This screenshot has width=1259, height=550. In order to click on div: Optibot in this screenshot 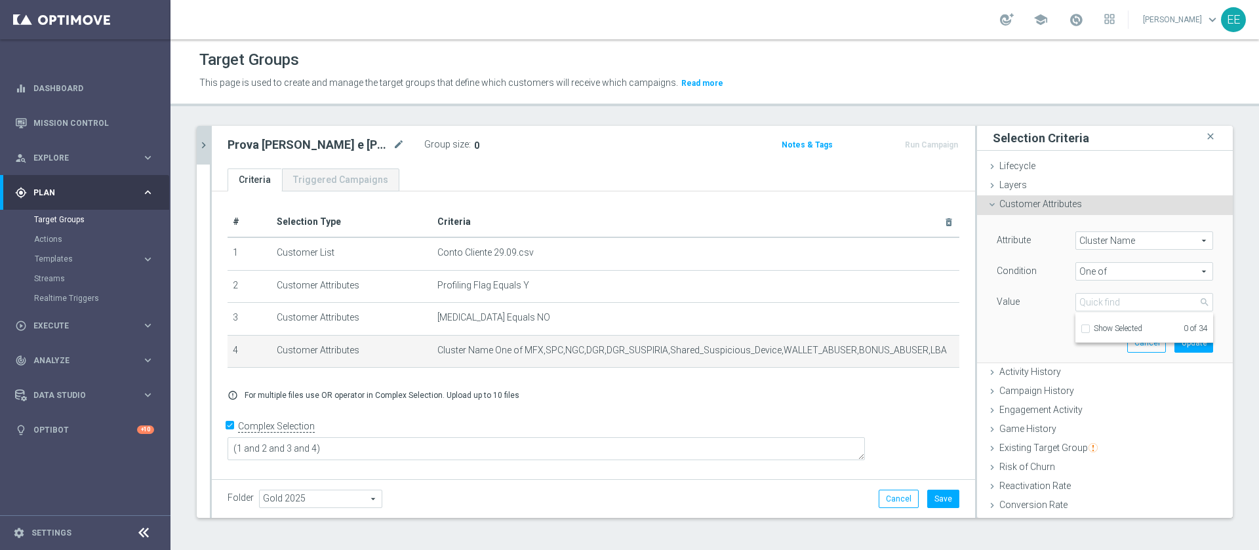, I will do `click(85, 429)`.